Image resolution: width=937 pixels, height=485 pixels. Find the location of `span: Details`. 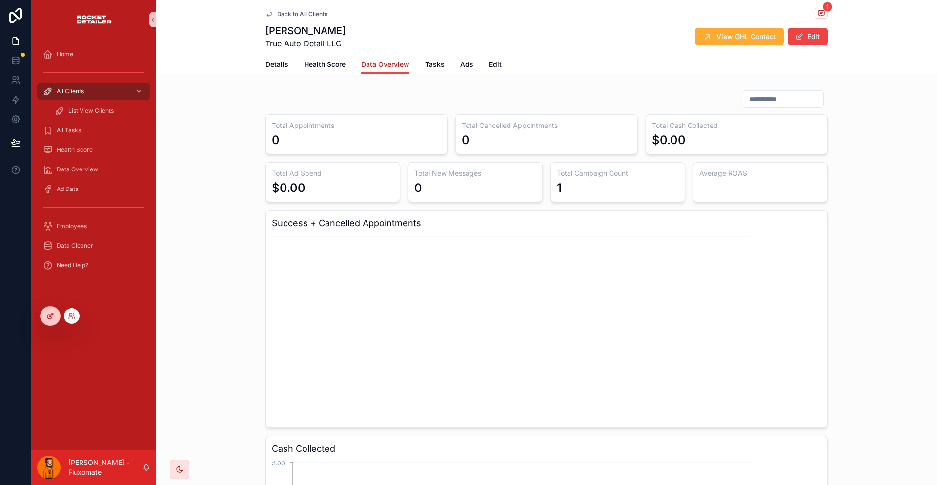

span: Details is located at coordinates (277, 64).